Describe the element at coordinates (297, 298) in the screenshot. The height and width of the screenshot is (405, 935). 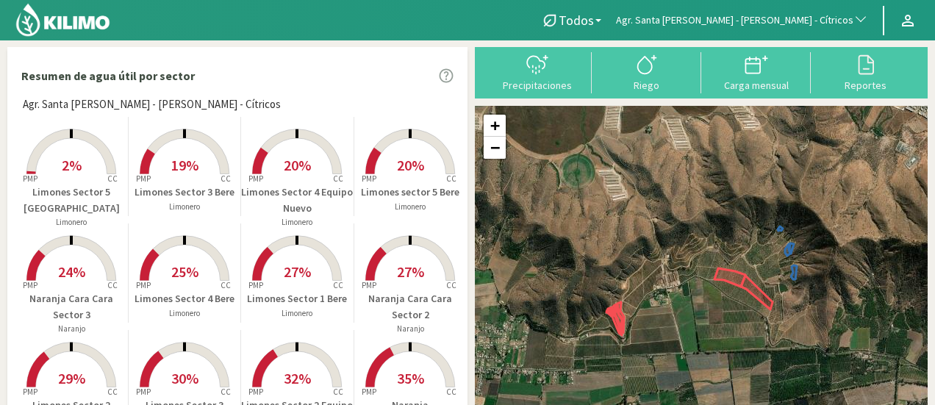
I see `p: Limones Sector 1 Bere` at that location.